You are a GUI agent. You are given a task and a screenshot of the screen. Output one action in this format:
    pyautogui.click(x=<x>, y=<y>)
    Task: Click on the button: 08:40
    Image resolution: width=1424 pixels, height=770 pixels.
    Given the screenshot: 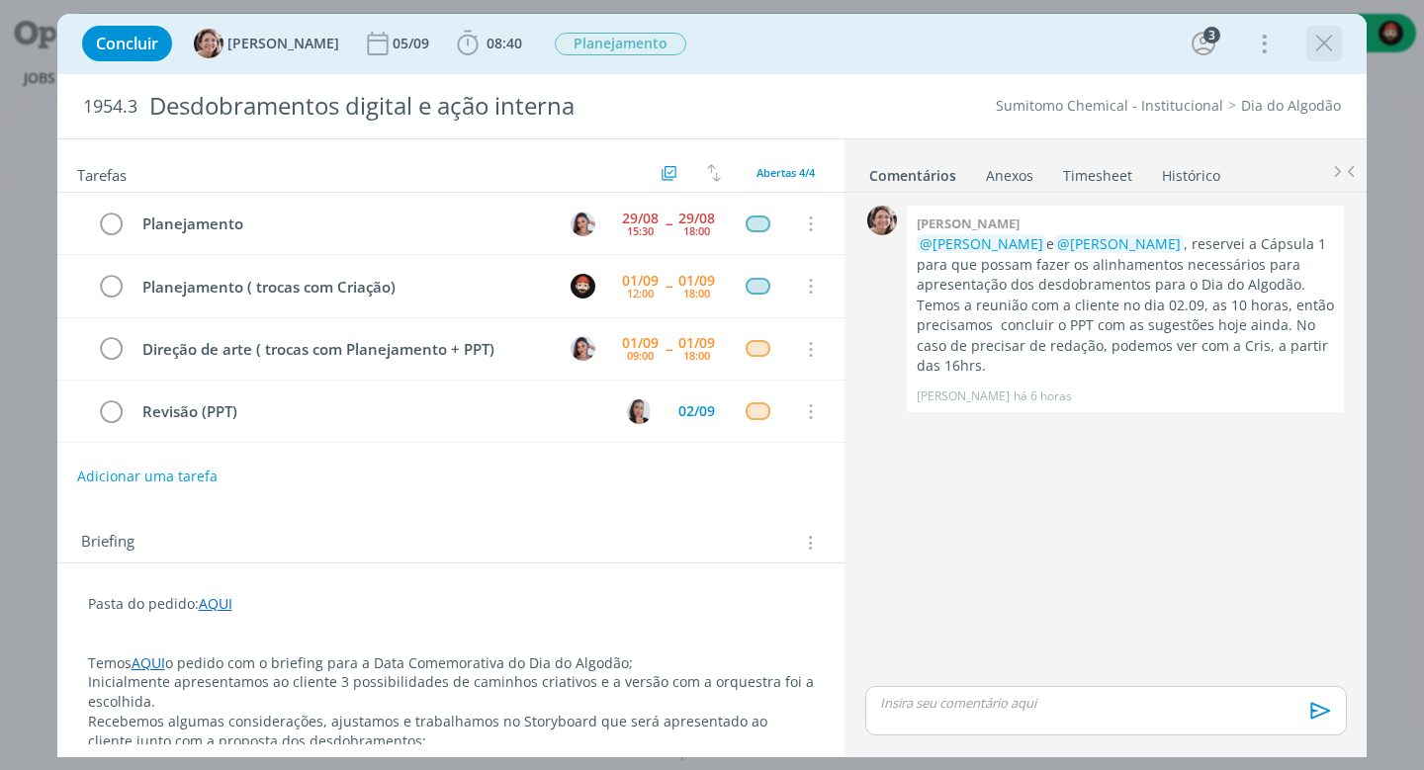 What is the action you would take?
    pyautogui.click(x=489, y=44)
    